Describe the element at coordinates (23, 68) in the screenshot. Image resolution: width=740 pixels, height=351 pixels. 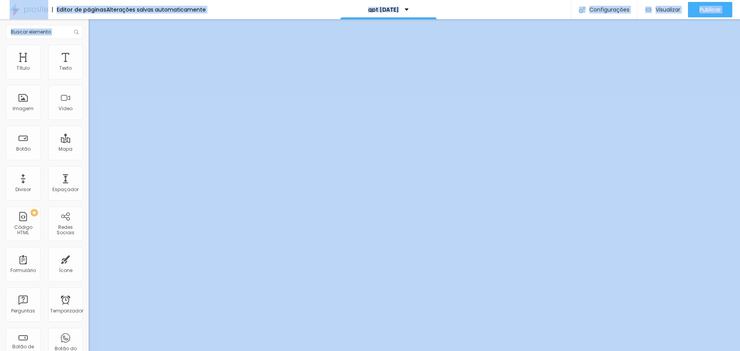
I see `font: Título` at that location.